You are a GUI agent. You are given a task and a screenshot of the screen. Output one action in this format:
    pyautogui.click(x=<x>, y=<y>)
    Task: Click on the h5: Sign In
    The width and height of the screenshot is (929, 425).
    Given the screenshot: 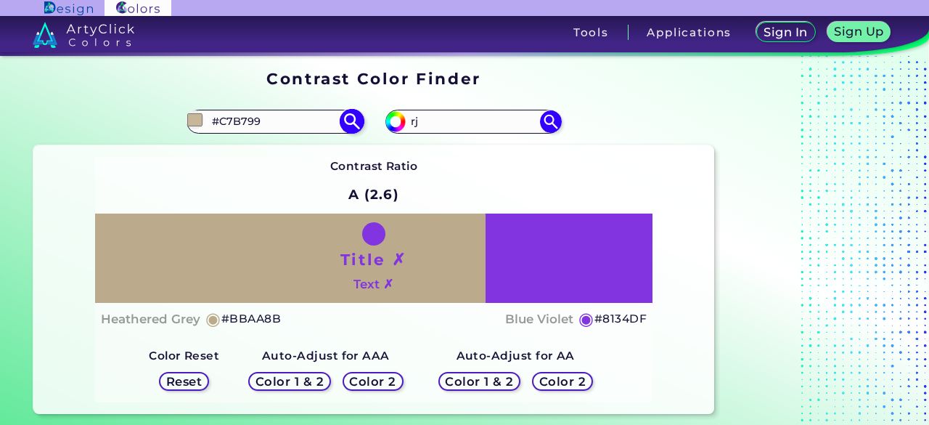 What is the action you would take?
    pyautogui.click(x=786, y=32)
    